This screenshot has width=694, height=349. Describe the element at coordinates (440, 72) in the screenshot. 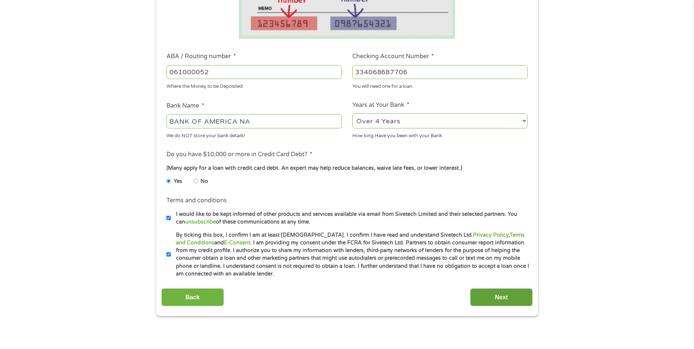

I see `input: 345634636` at that location.